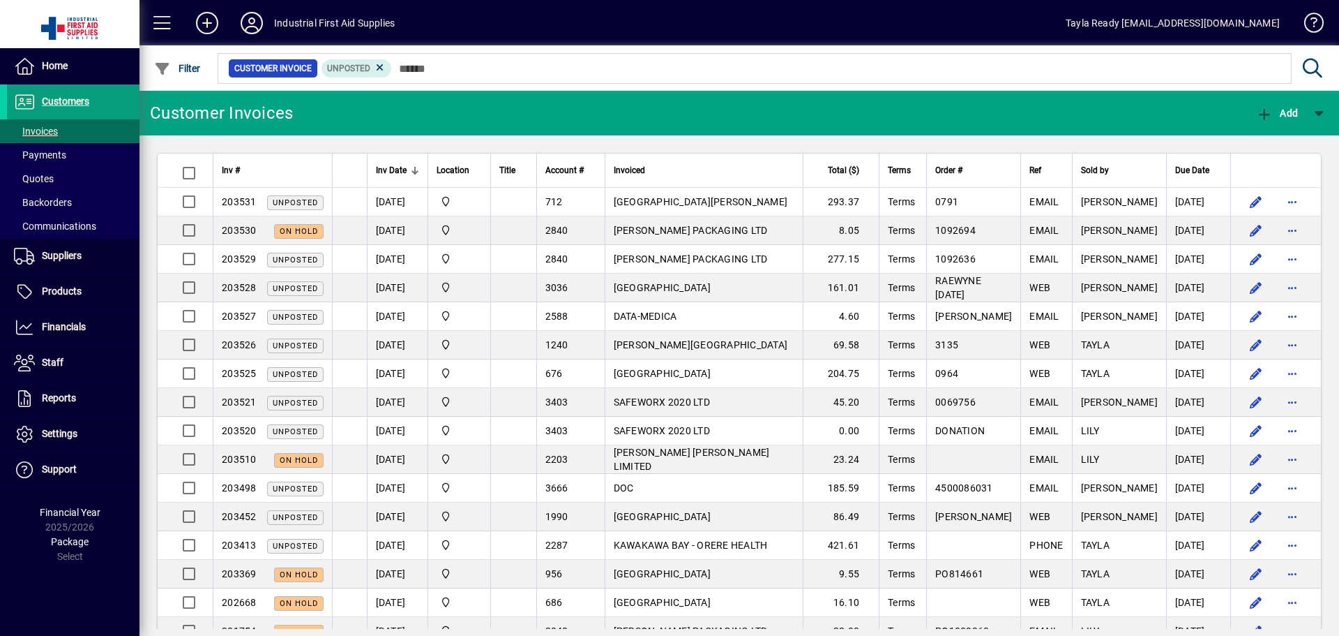  I want to click on div: Total ($), so click(842, 170).